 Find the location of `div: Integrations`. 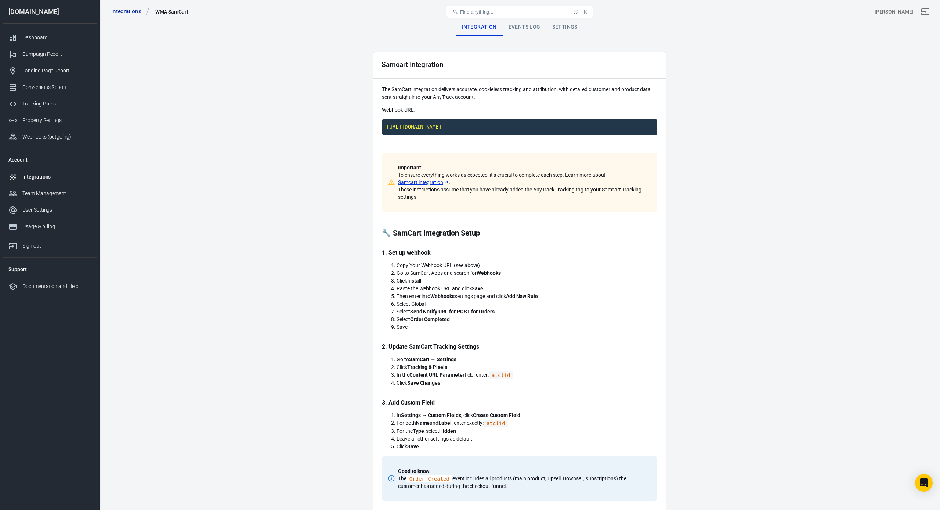

div: Integrations is located at coordinates (57, 177).